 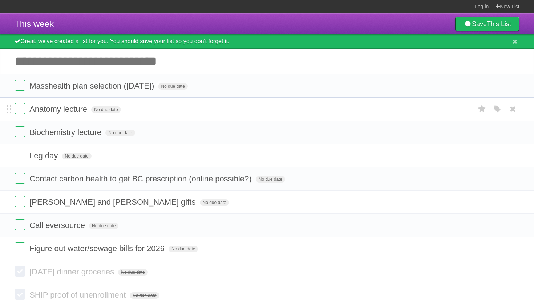 I want to click on label: Star task, so click(x=482, y=109).